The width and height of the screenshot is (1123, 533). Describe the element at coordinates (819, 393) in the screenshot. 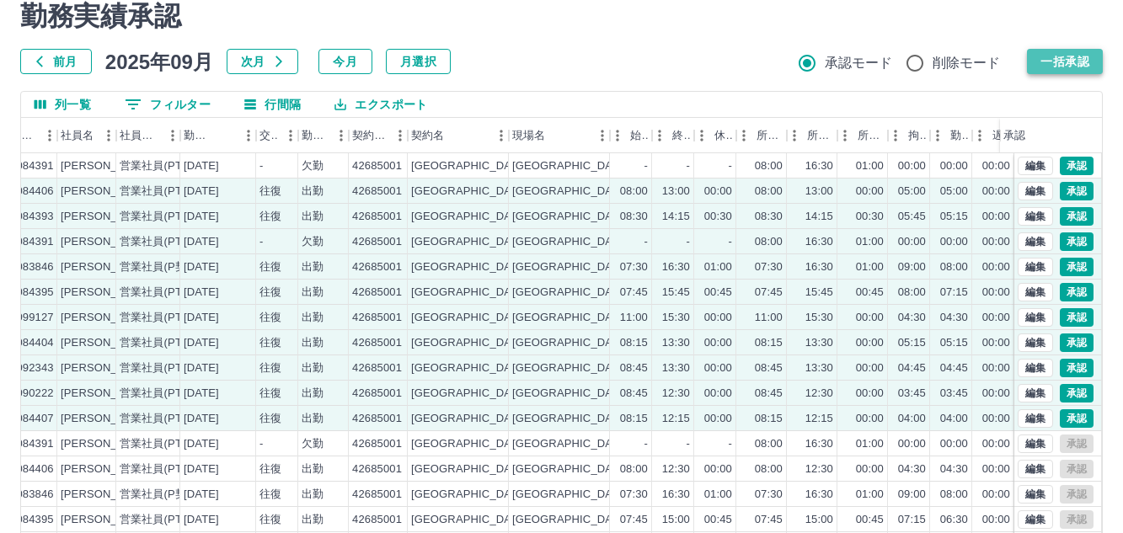

I see `div: 12:30` at that location.